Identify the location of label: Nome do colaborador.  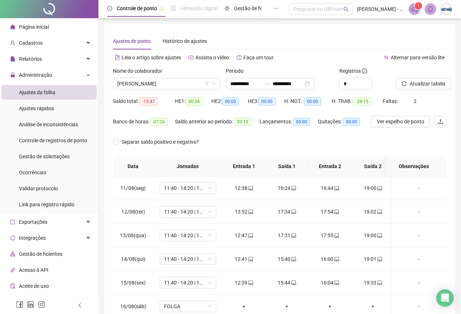
(140, 71).